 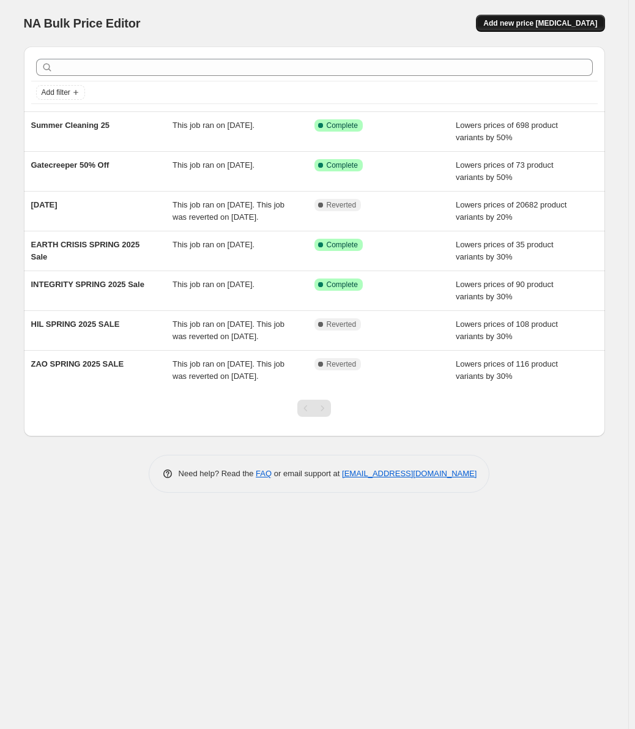 I want to click on span: Add filter, so click(x=56, y=92).